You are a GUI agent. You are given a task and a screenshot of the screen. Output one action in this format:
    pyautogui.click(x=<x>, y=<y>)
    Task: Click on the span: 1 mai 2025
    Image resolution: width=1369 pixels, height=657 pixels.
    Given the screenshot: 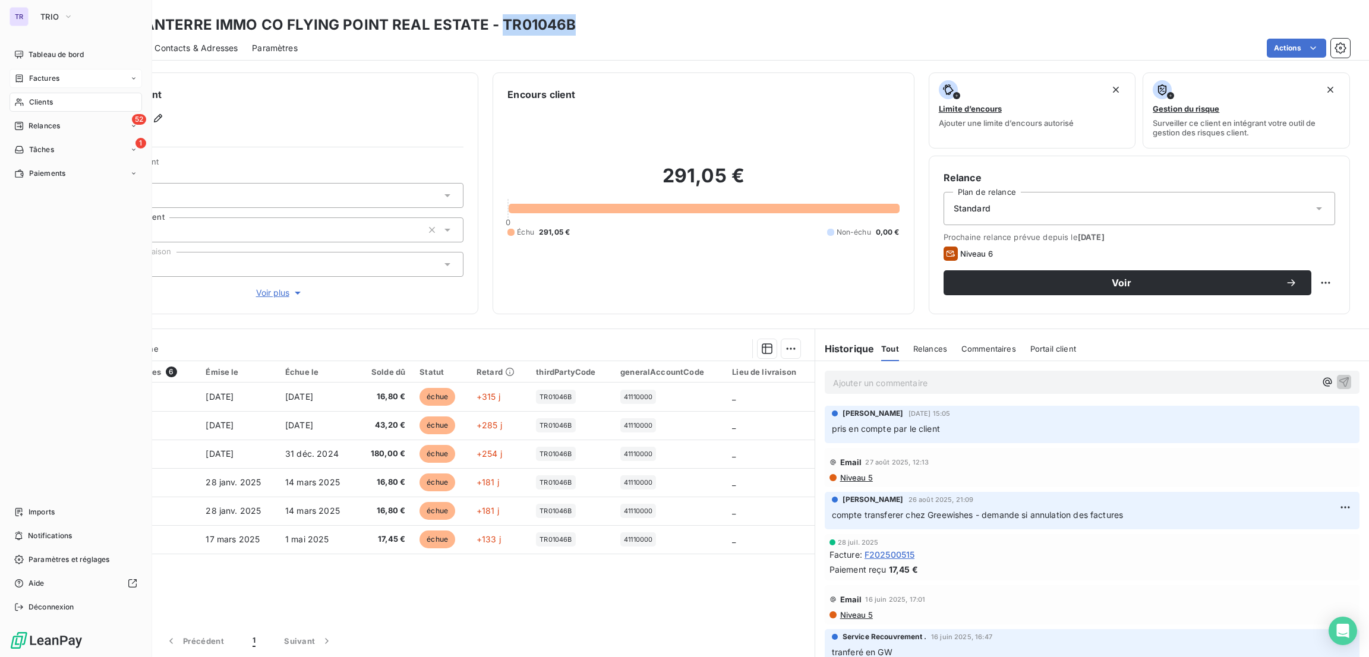 What is the action you would take?
    pyautogui.click(x=307, y=539)
    